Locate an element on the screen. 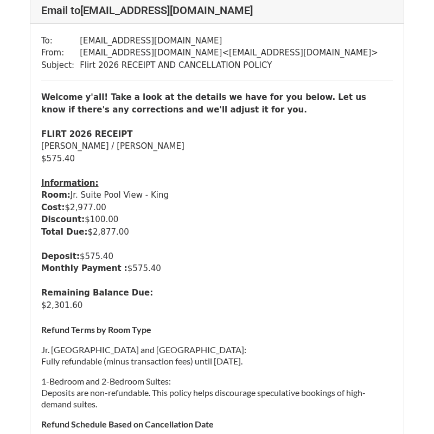 This screenshot has height=434, width=434. strong: FLIRT 2026 RECEIPT is located at coordinates (87, 134).